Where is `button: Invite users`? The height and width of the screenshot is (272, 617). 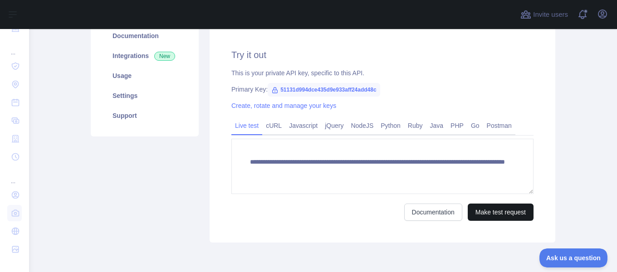 button: Invite users is located at coordinates (544, 15).